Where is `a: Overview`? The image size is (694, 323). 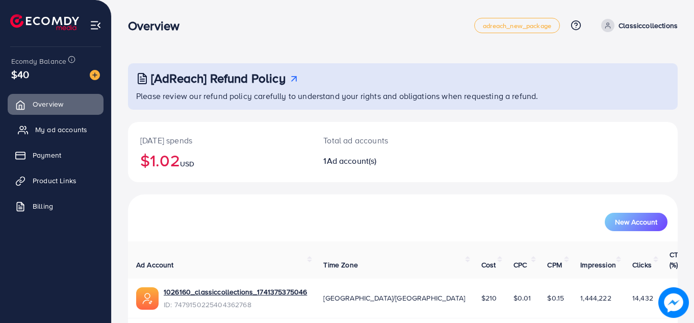 a: Overview is located at coordinates (56, 104).